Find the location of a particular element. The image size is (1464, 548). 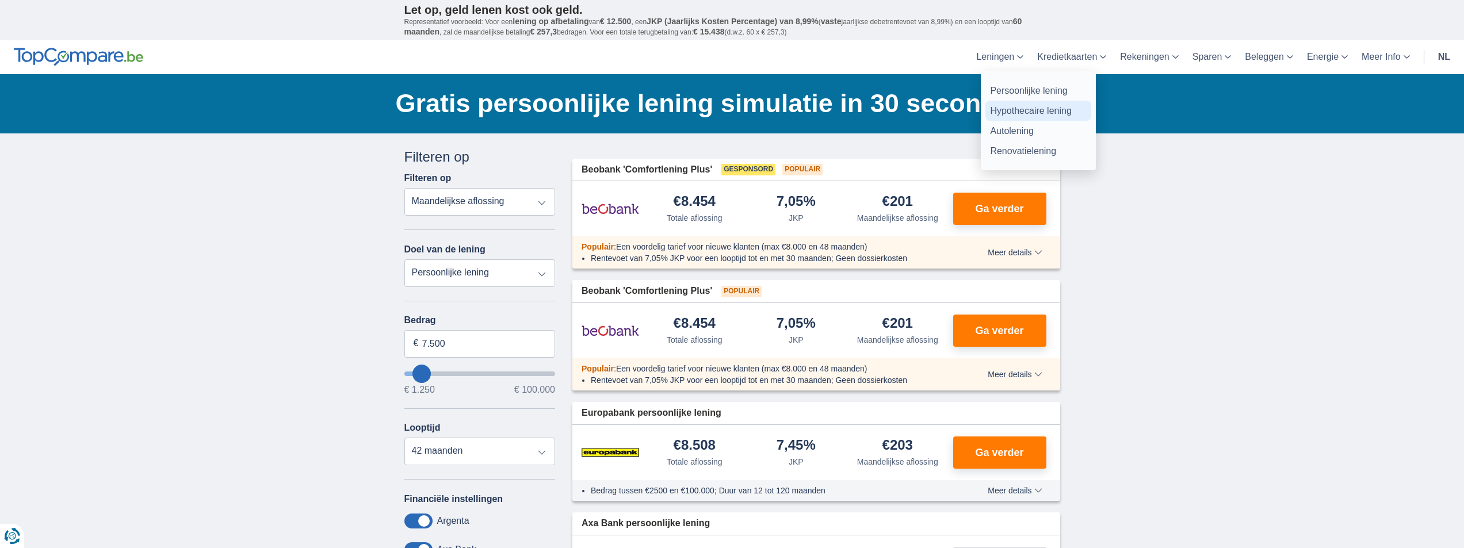

p: Let op, geld lenen kost ook geld. is located at coordinates (732, 10).